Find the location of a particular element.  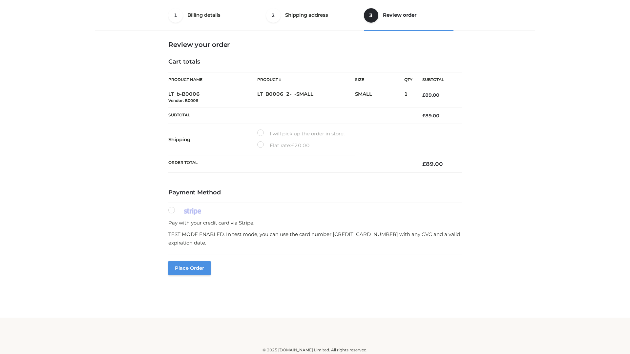

h4: Payment Method is located at coordinates (315, 193).